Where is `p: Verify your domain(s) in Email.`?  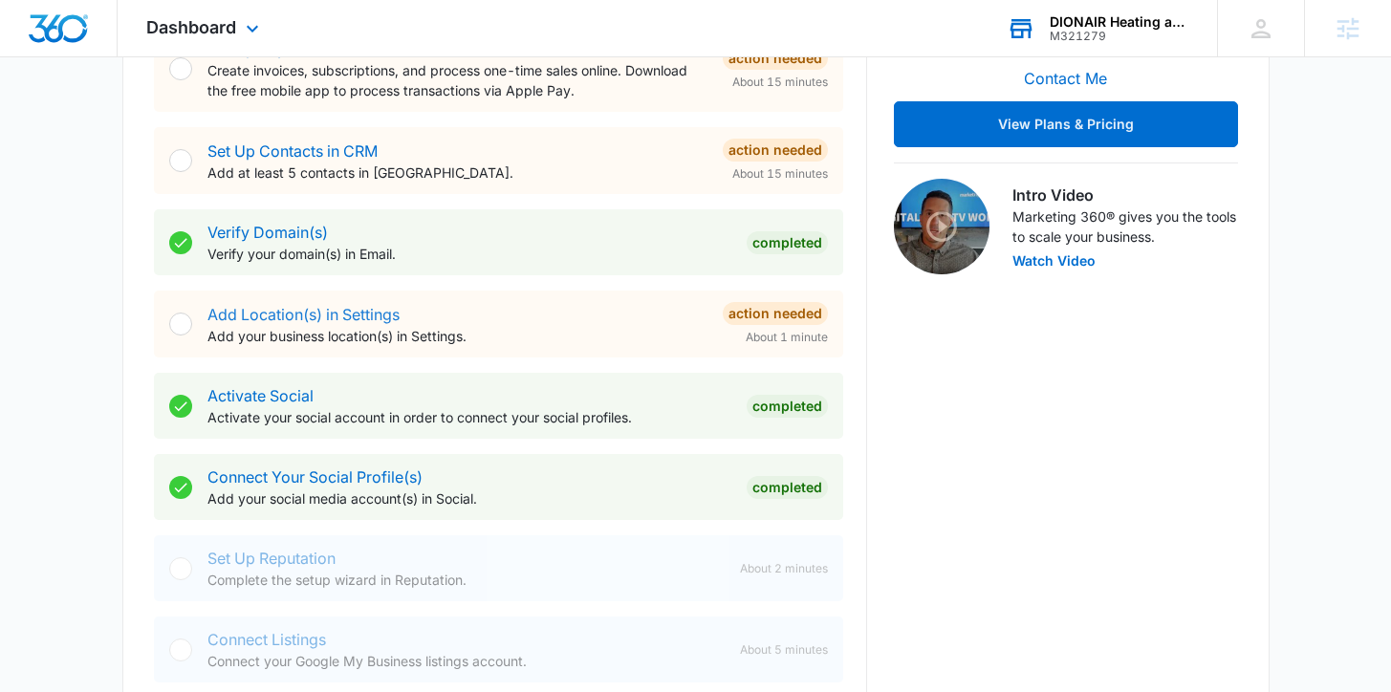
p: Verify your domain(s) in Email. is located at coordinates (469, 253).